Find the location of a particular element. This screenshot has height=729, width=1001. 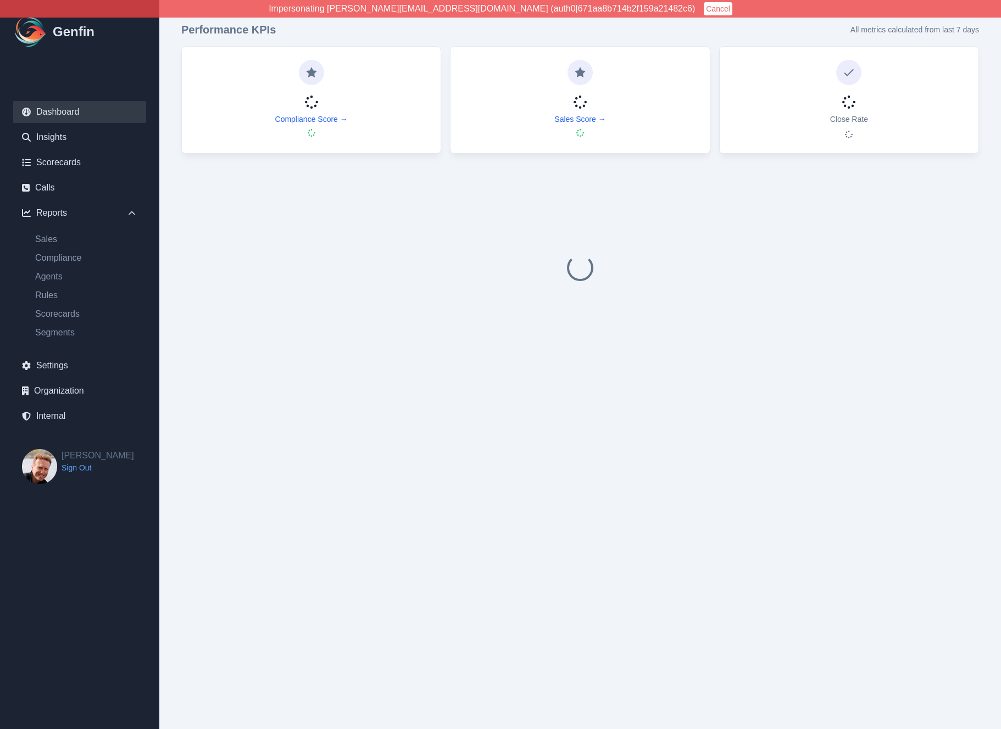

a: Calls is located at coordinates (80, 188).